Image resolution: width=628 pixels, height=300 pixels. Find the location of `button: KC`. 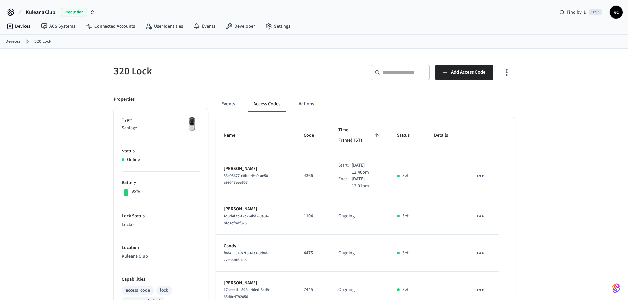

button: KC is located at coordinates (616, 12).